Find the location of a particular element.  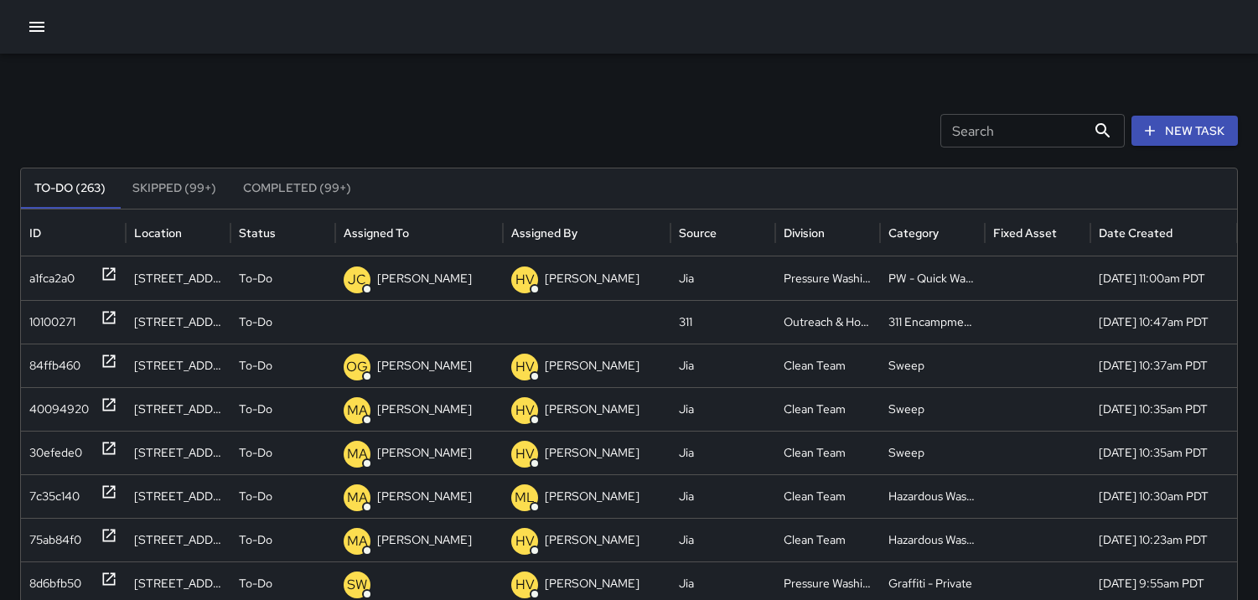

div: Division is located at coordinates (804, 233).